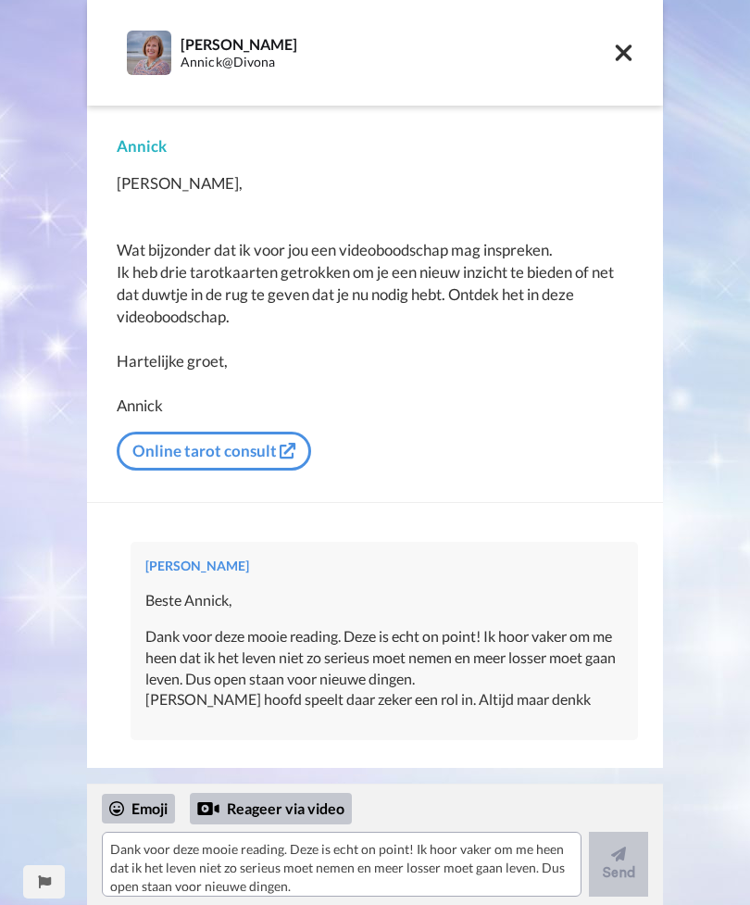  I want to click on a: Online tarot consult, so click(214, 451).